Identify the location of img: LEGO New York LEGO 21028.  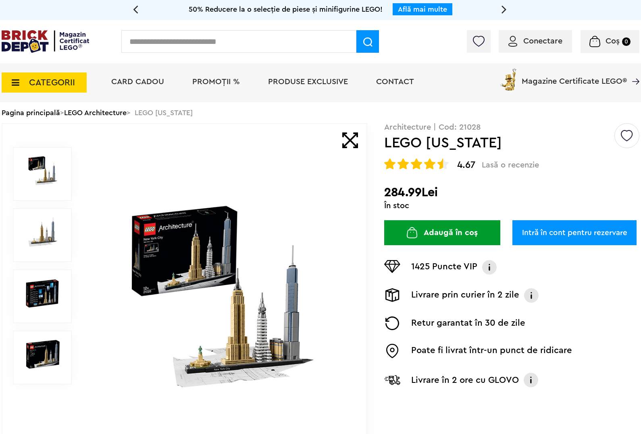
(42, 293).